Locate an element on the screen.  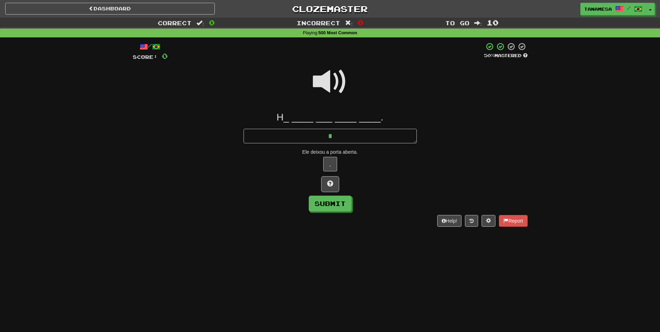
div: Mastered is located at coordinates (505, 56).